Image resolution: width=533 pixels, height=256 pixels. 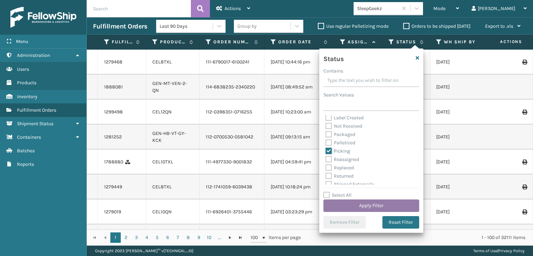 I want to click on a: 8, so click(x=188, y=238).